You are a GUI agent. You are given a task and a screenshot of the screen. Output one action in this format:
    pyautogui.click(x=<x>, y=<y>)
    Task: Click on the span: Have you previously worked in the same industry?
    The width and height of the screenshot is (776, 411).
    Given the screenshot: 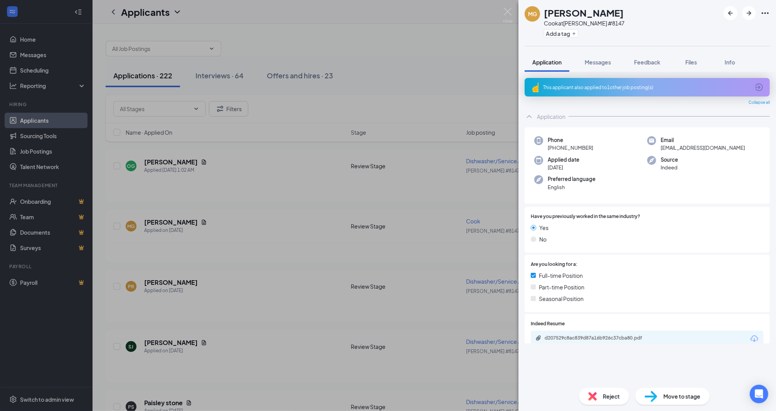 What is the action you would take?
    pyautogui.click(x=586, y=216)
    